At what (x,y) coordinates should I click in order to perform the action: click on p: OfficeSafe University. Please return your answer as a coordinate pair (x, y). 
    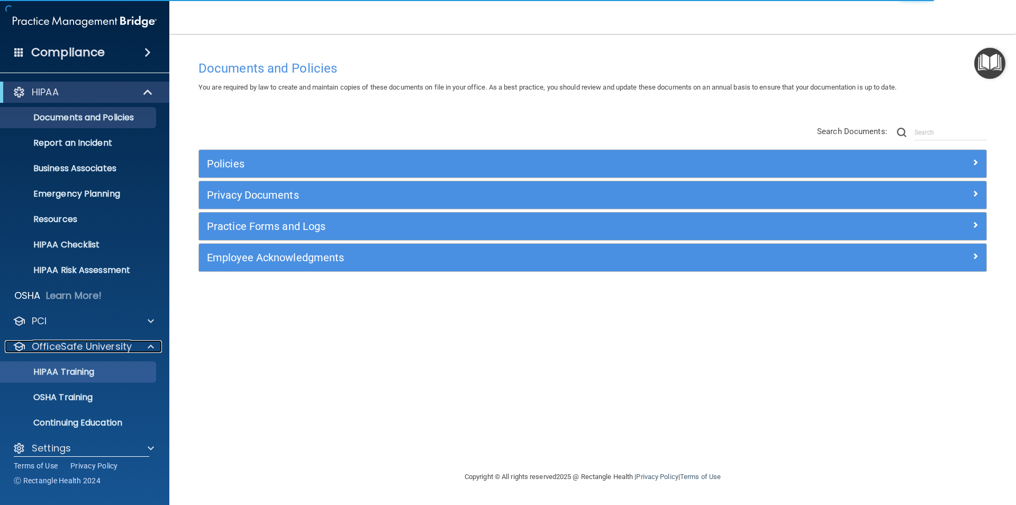
    Looking at the image, I should click on (82, 346).